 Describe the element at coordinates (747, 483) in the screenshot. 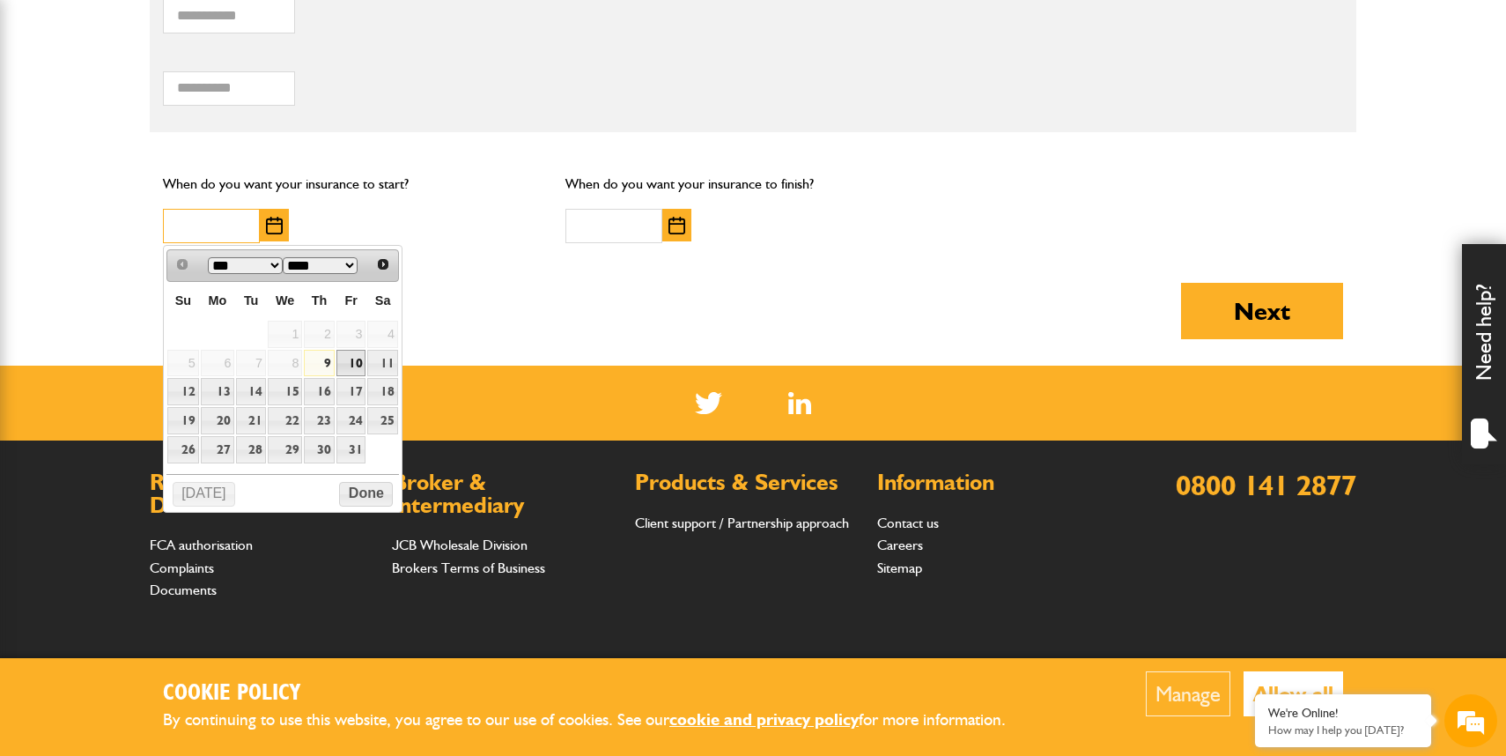

I see `h2: Products & Services` at that location.